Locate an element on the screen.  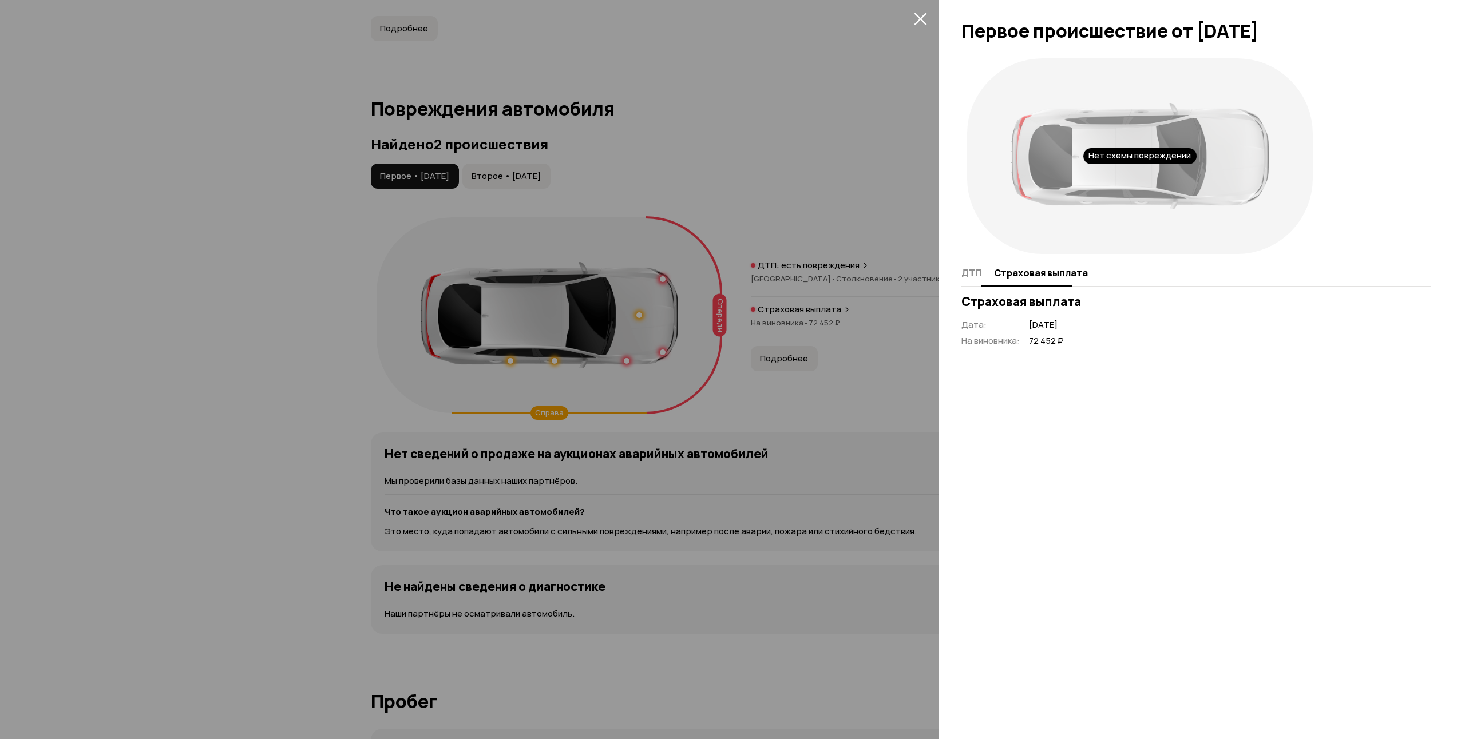
span: Дата : is located at coordinates (974, 324).